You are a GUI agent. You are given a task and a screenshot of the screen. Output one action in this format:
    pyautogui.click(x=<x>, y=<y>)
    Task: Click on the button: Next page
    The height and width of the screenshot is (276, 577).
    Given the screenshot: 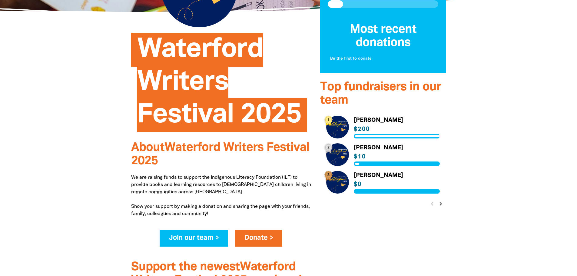 What is the action you would take?
    pyautogui.click(x=441, y=204)
    